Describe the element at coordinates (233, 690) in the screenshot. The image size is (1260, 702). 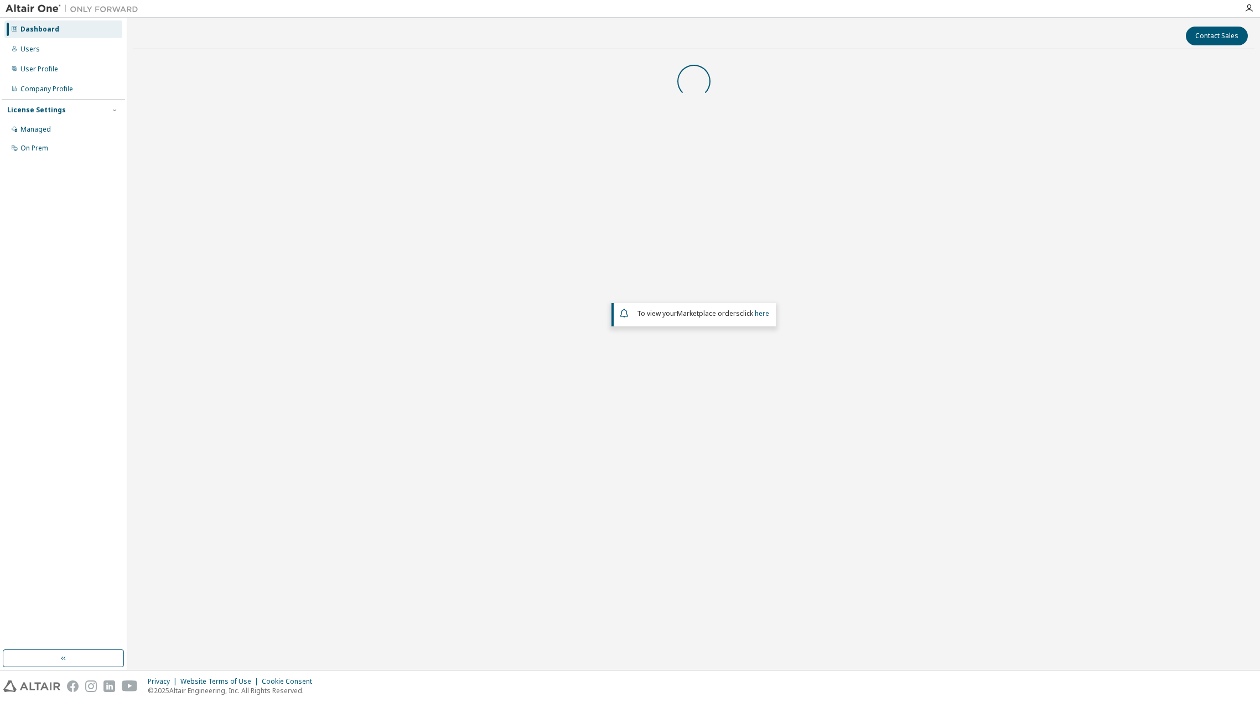
I see `p: © 2025 Altair Engineering, Inc. All Rights Reserved.` at that location.